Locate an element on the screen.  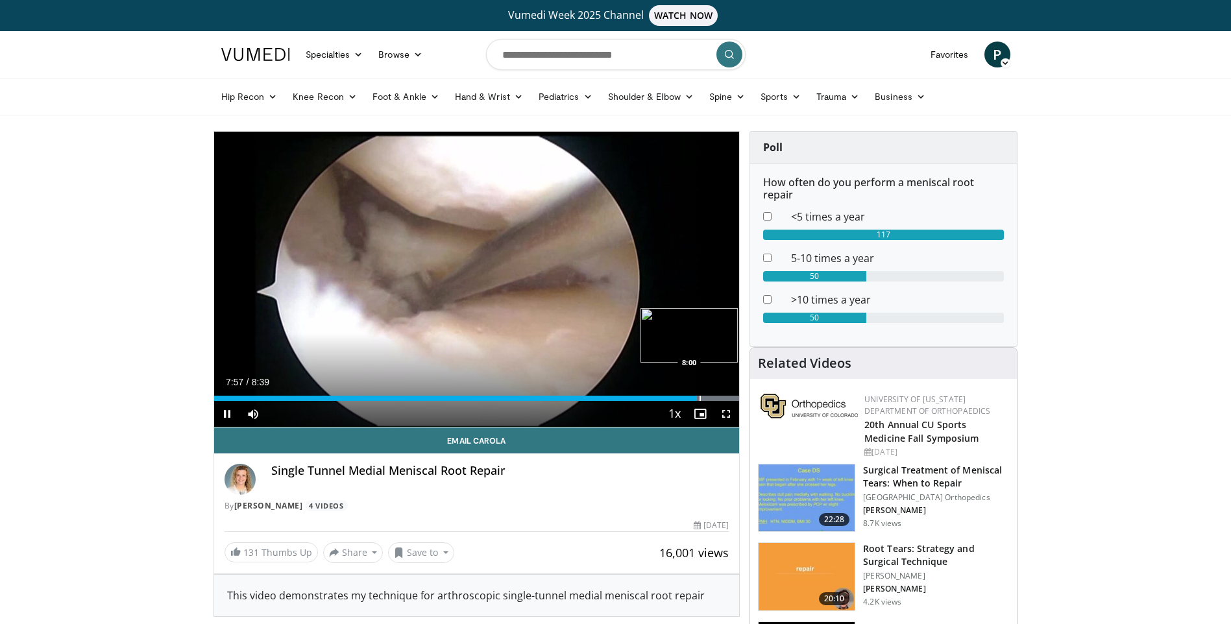
a: 131 Thumbs Up is located at coordinates (271, 552).